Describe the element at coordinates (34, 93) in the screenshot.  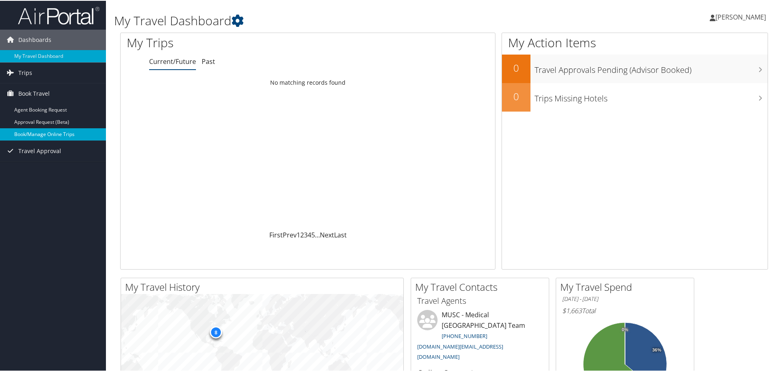
I see `span: Book Travel` at that location.